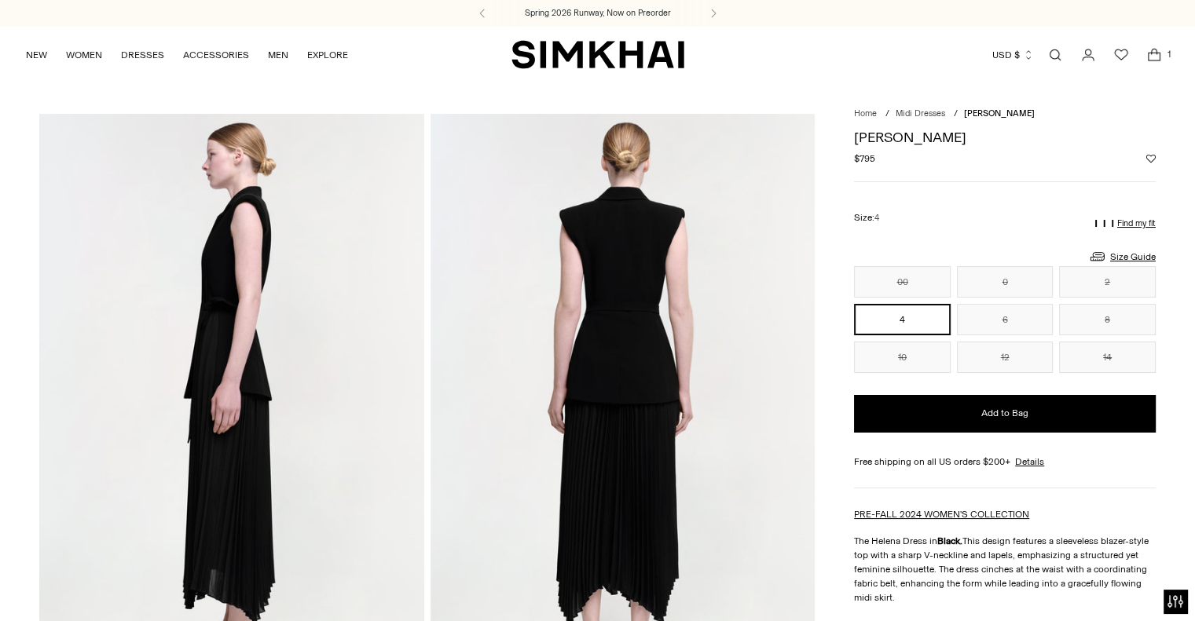  I want to click on label: Size:, so click(867, 218).